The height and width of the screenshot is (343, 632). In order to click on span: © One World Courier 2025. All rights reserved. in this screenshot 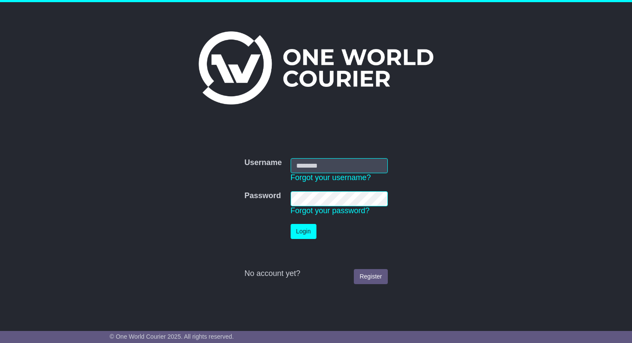, I will do `click(171, 336)`.